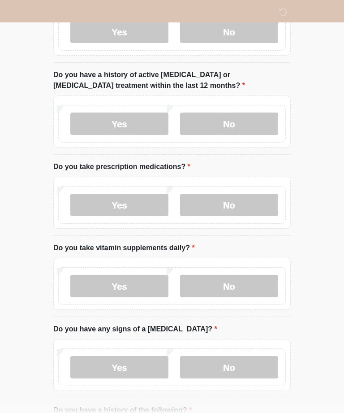 The height and width of the screenshot is (413, 344). Describe the element at coordinates (124, 248) in the screenshot. I see `label: Do you take vitamin supplements daily?` at that location.